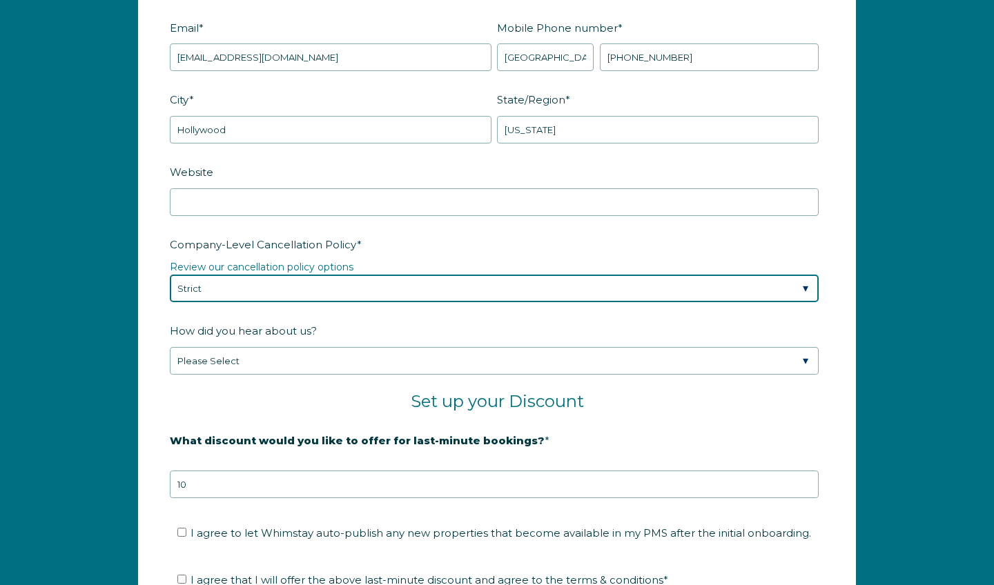  What do you see at coordinates (262, 267) in the screenshot?
I see `a: Review our cancellation policy options` at bounding box center [262, 267].